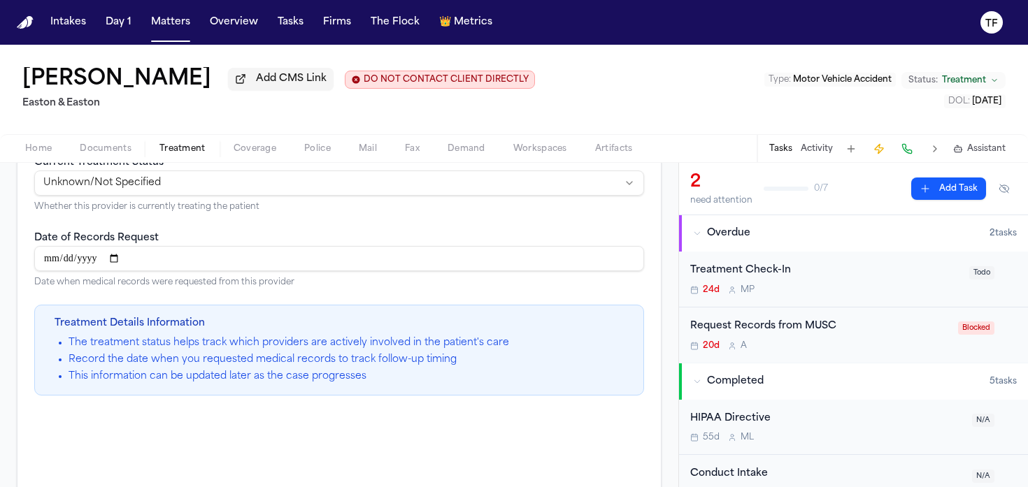 The image size is (1028, 487). What do you see at coordinates (337, 22) in the screenshot?
I see `button: Firms` at bounding box center [337, 22].